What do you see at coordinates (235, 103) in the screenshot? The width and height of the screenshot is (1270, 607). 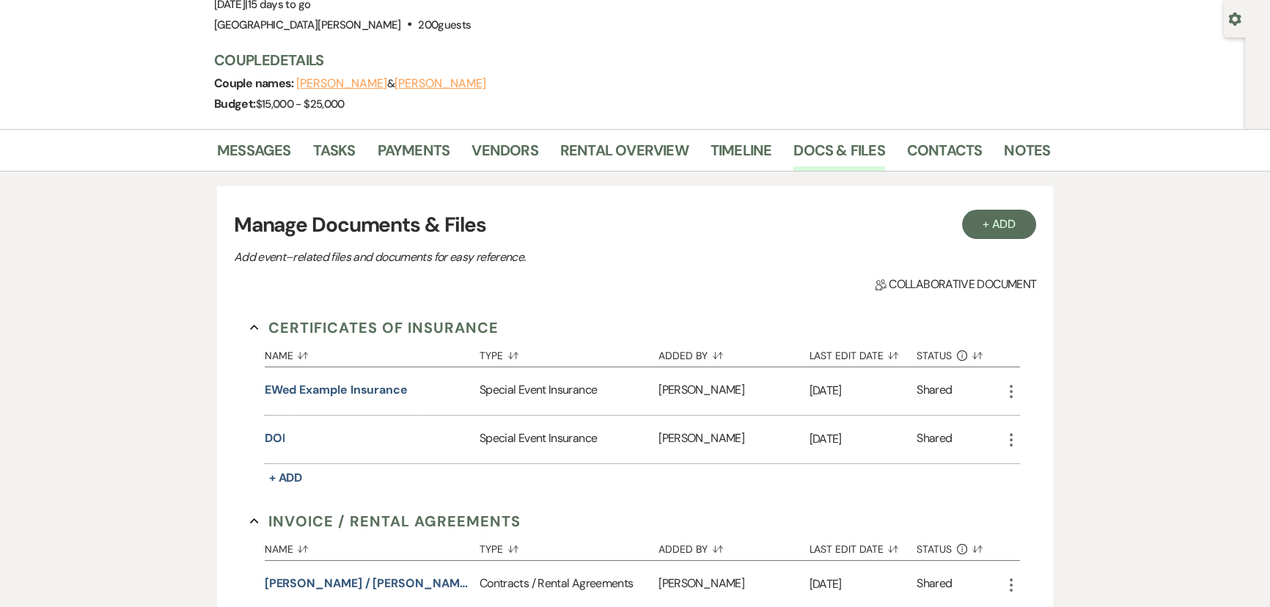 I see `span: Budget:` at bounding box center [235, 103].